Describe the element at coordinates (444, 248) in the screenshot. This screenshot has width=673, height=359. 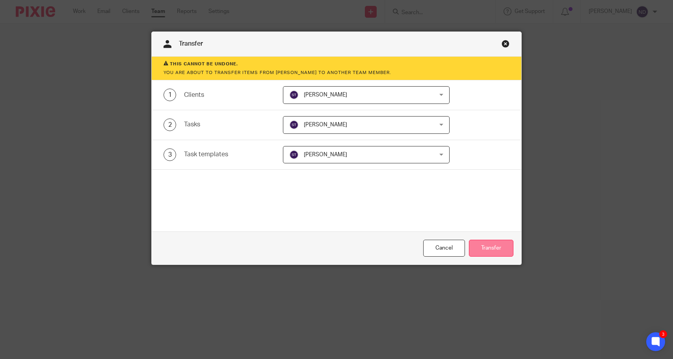
I see `a: Cancel` at that location.